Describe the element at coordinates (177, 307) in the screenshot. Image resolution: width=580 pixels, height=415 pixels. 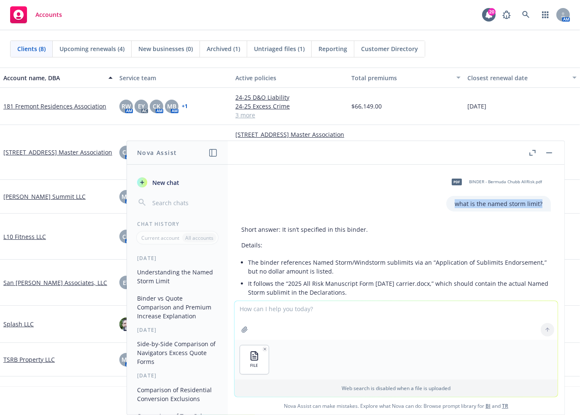
I see `button: Binder vs Quote Comparison and Premium Increase Explanation` at that location.